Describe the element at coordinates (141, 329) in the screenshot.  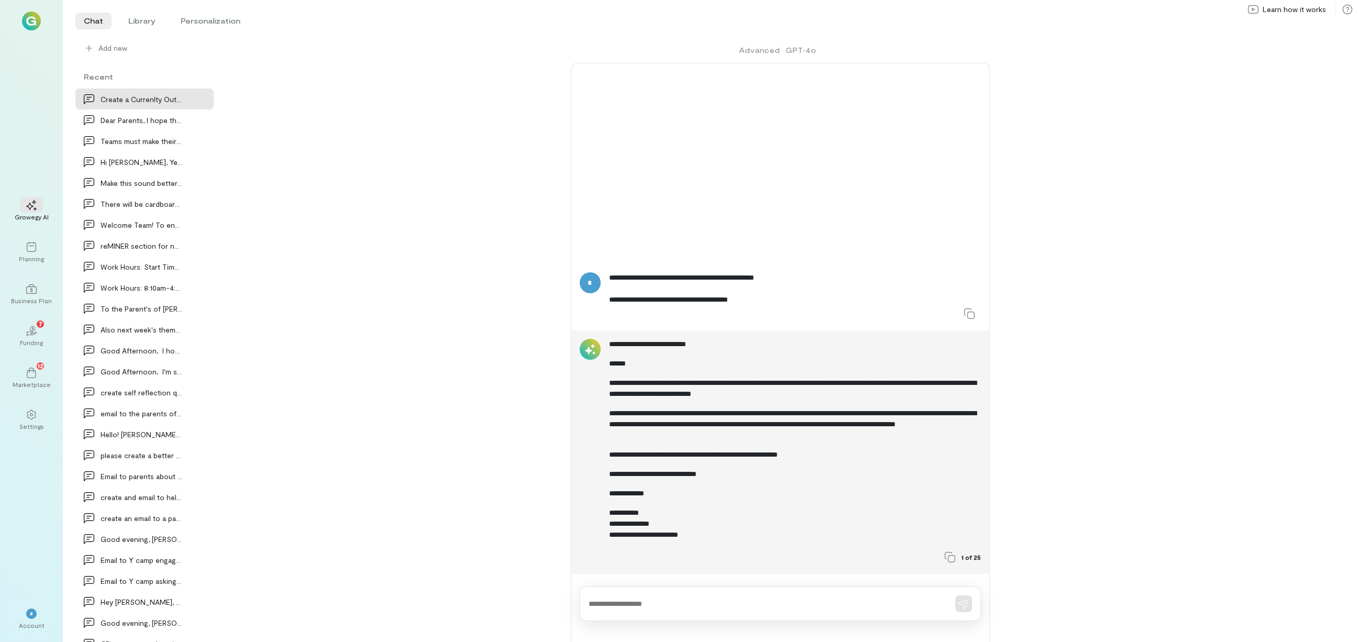
I see `div: Also next week's theme is Amazing race! So fin…` at that location.